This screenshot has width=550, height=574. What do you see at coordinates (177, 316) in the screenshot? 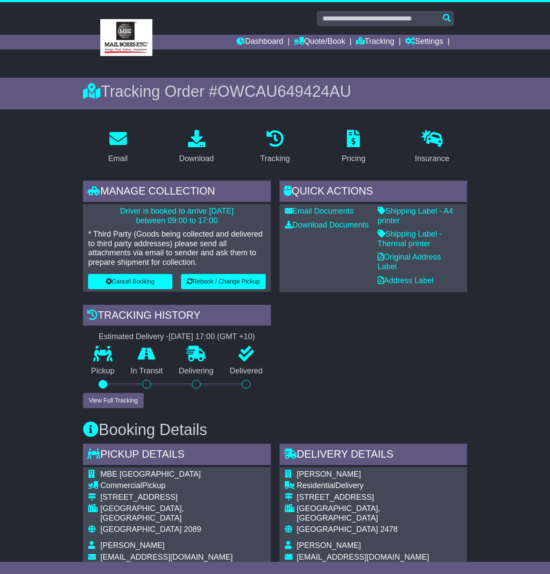
I see `div: Tracking history` at bounding box center [177, 316].